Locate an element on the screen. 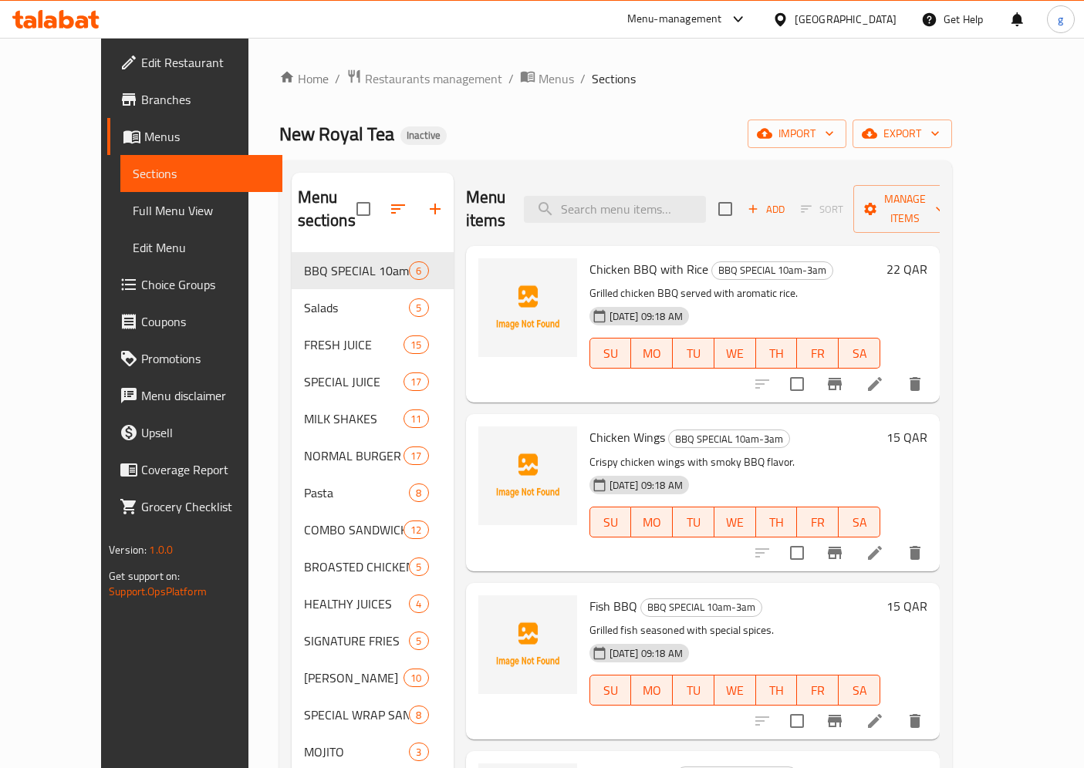 The width and height of the screenshot is (1084, 768). span: Select to update is located at coordinates (797, 553).